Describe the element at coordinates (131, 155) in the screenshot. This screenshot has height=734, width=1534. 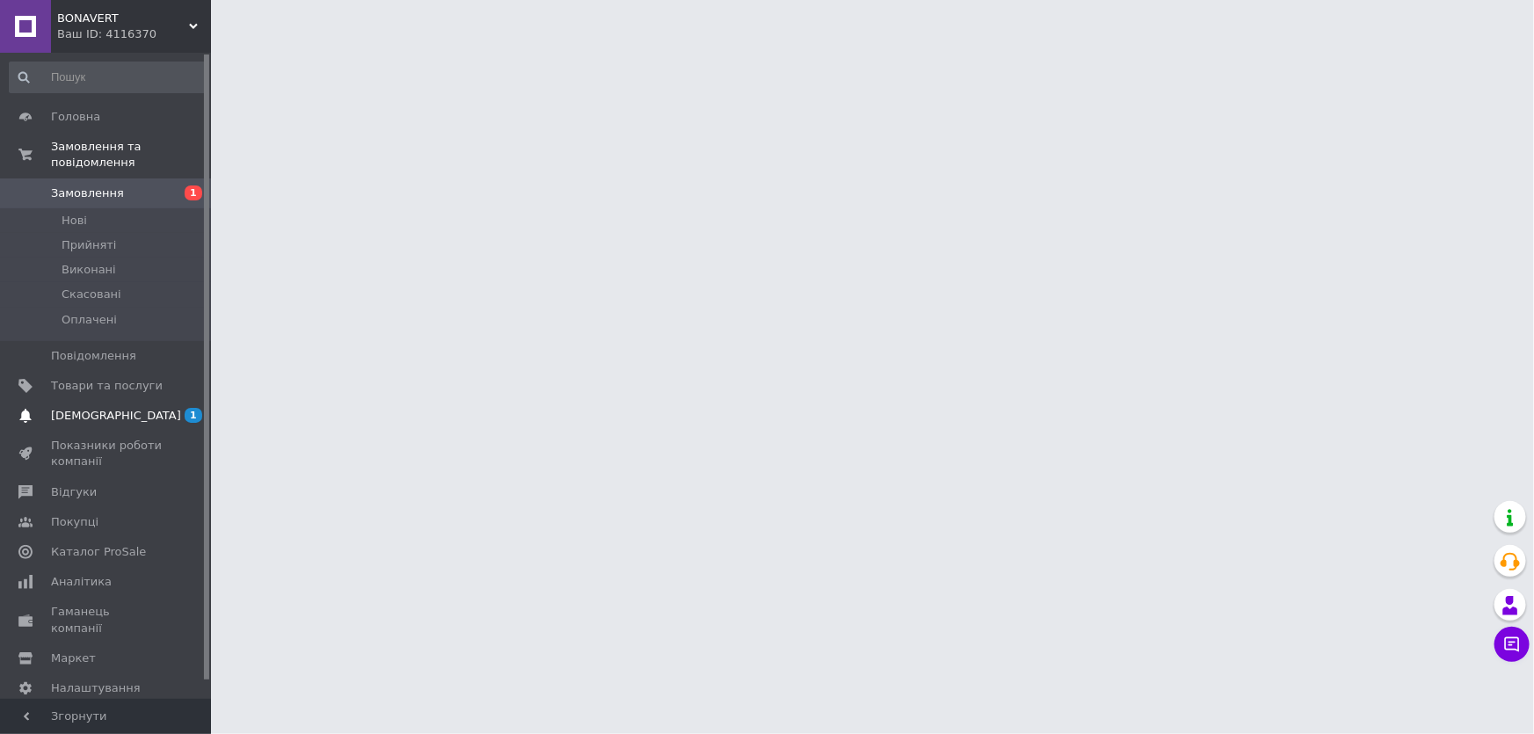
I see `span: Замовлення та повідомлення` at that location.